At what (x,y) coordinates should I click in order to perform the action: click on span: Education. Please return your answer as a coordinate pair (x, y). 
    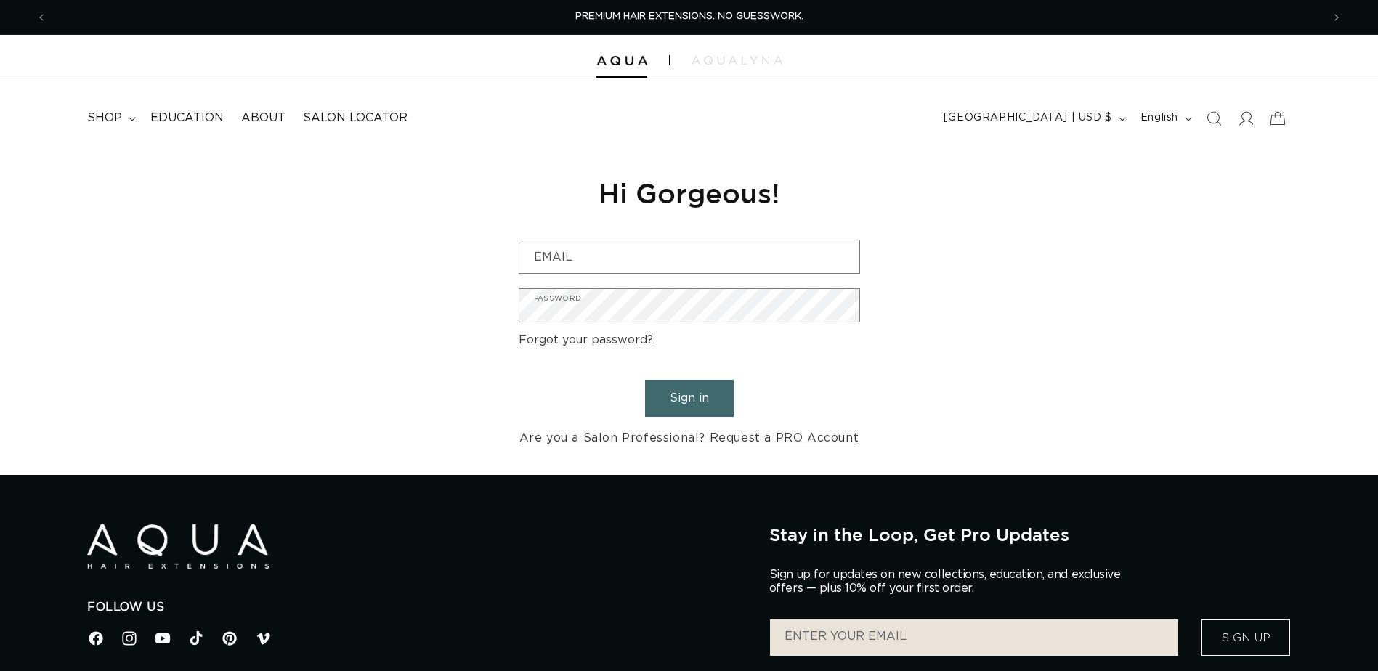
    Looking at the image, I should click on (187, 118).